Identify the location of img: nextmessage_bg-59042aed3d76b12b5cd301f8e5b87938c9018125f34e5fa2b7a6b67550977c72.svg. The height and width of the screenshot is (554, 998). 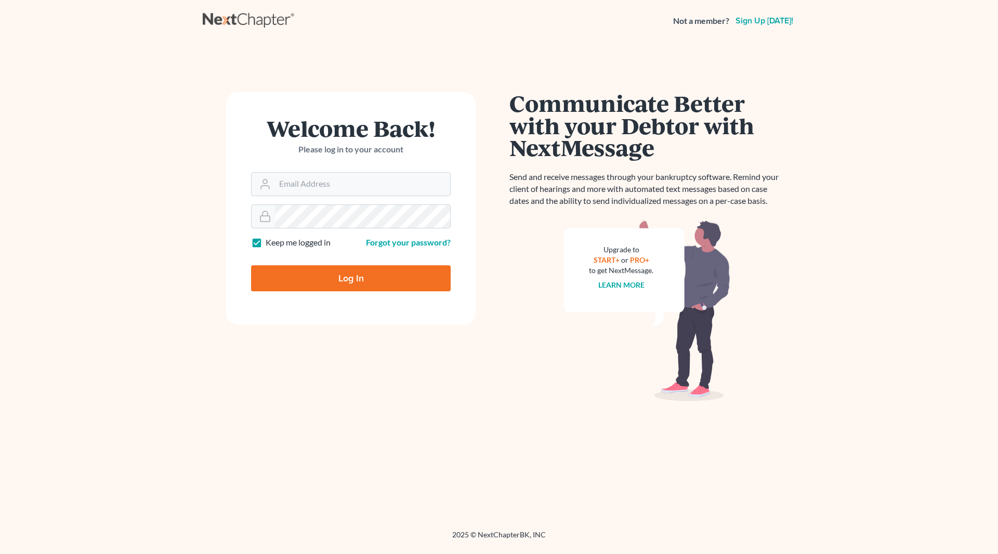
(647, 310).